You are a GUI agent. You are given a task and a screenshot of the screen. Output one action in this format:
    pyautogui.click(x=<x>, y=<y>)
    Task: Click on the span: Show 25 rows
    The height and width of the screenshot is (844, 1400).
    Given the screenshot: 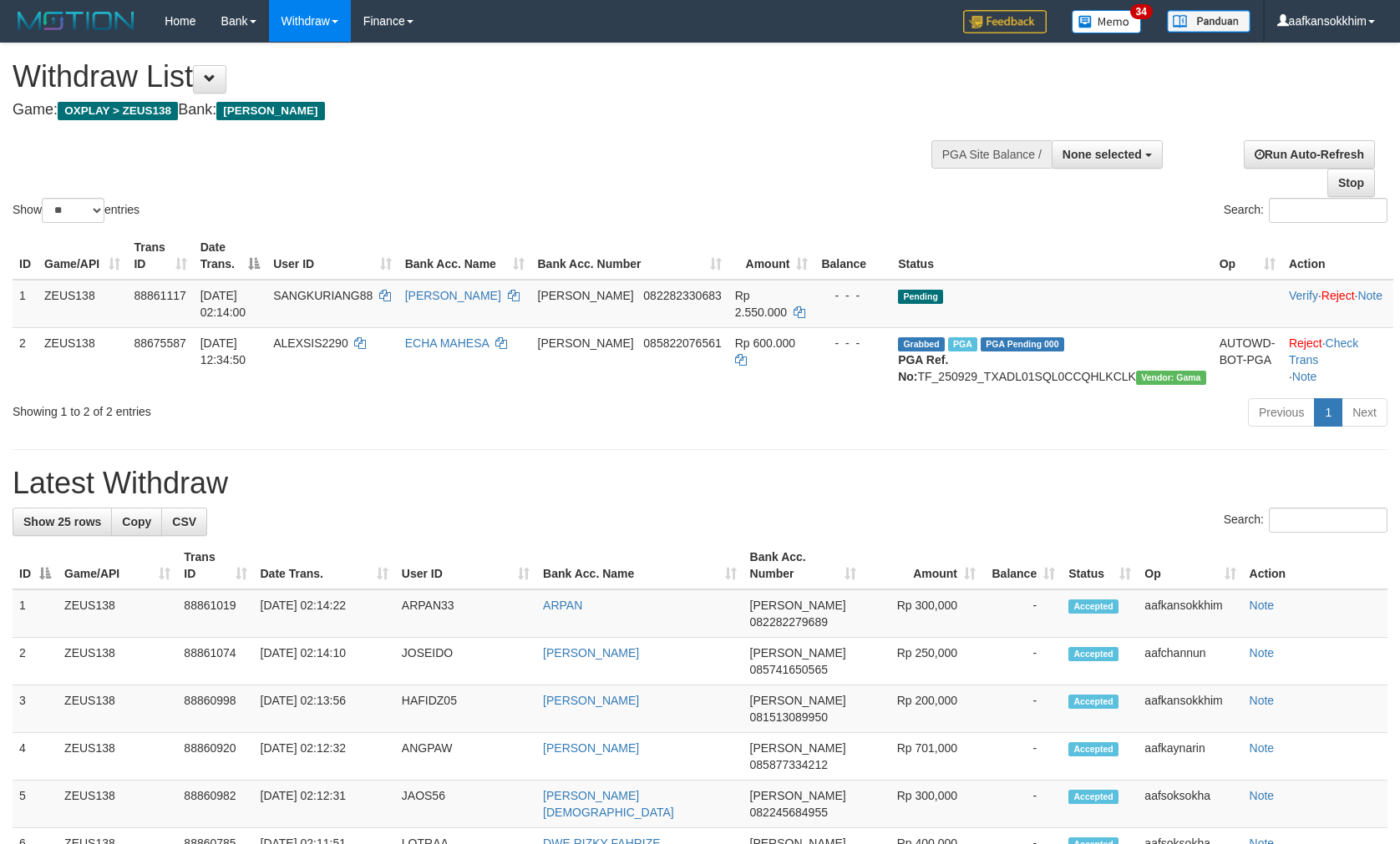 What is the action you would take?
    pyautogui.click(x=62, y=522)
    